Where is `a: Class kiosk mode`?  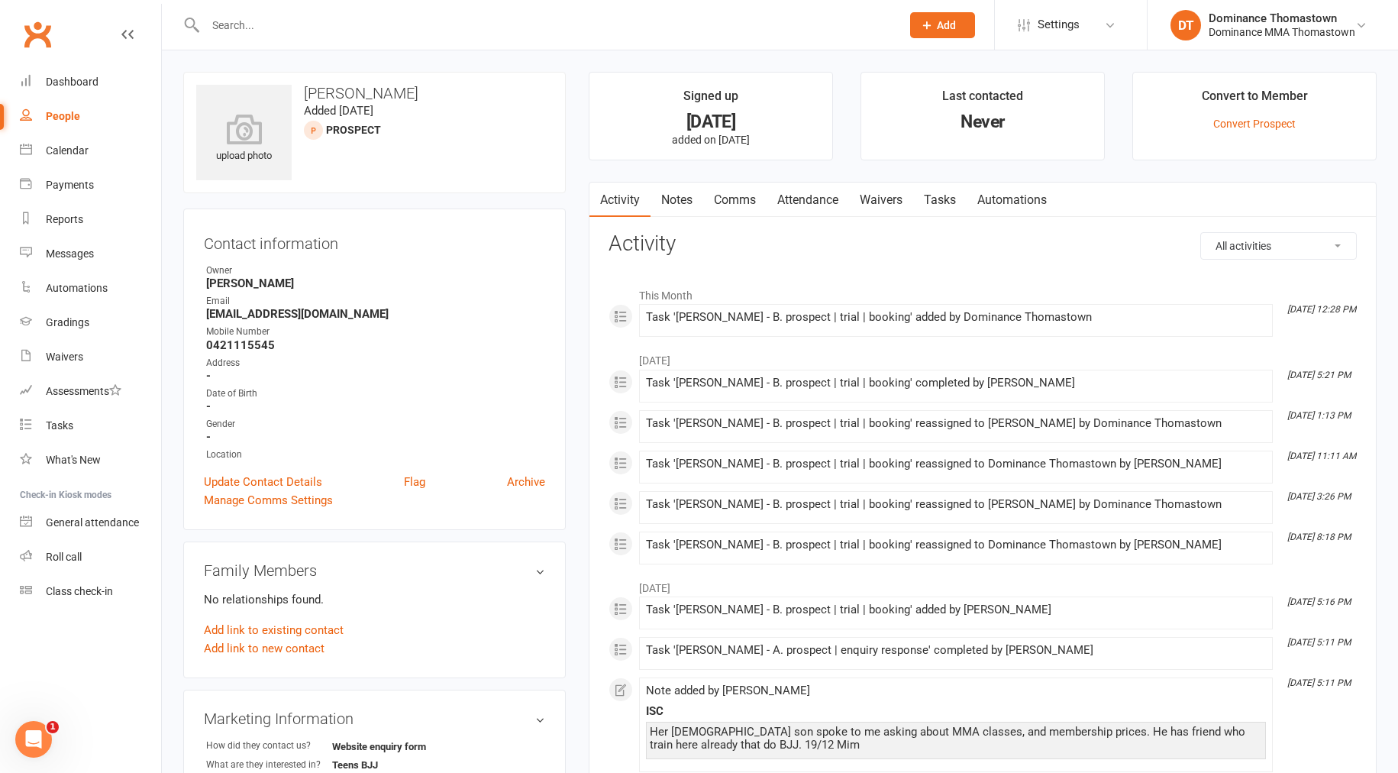
a: Class kiosk mode is located at coordinates (90, 591).